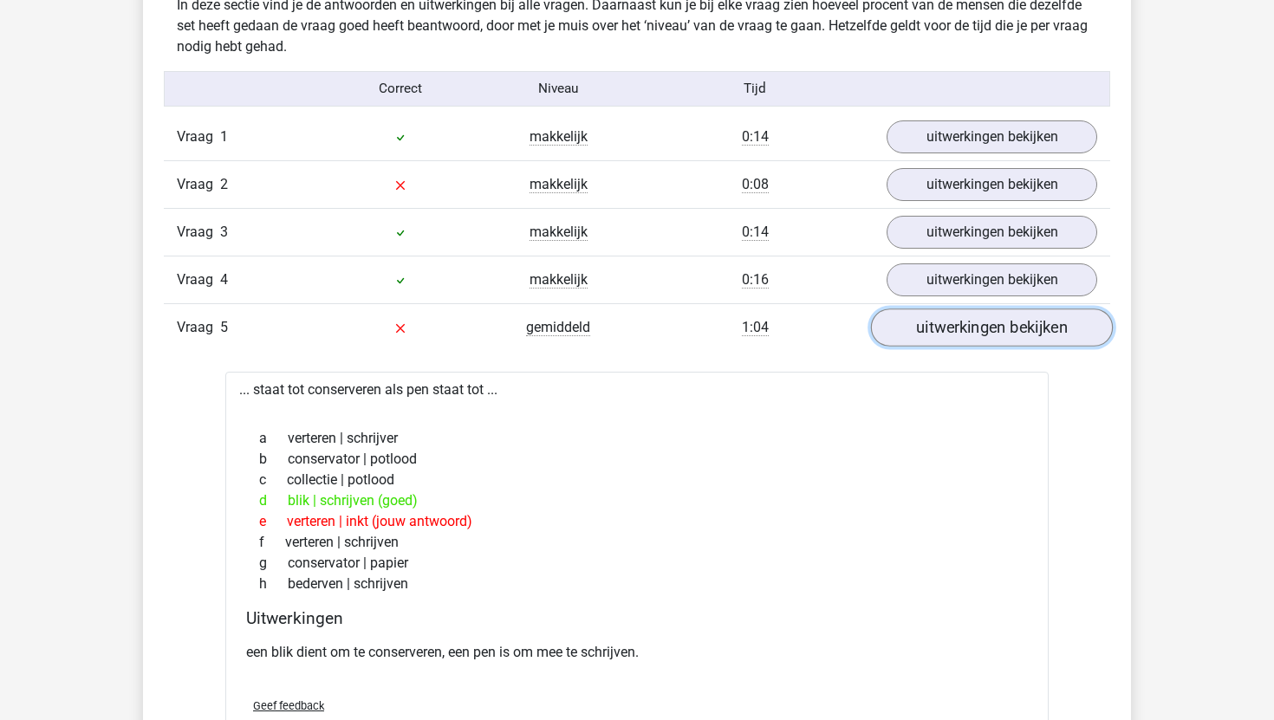  What do you see at coordinates (273, 563) in the screenshot?
I see `span: g` at bounding box center [273, 563].